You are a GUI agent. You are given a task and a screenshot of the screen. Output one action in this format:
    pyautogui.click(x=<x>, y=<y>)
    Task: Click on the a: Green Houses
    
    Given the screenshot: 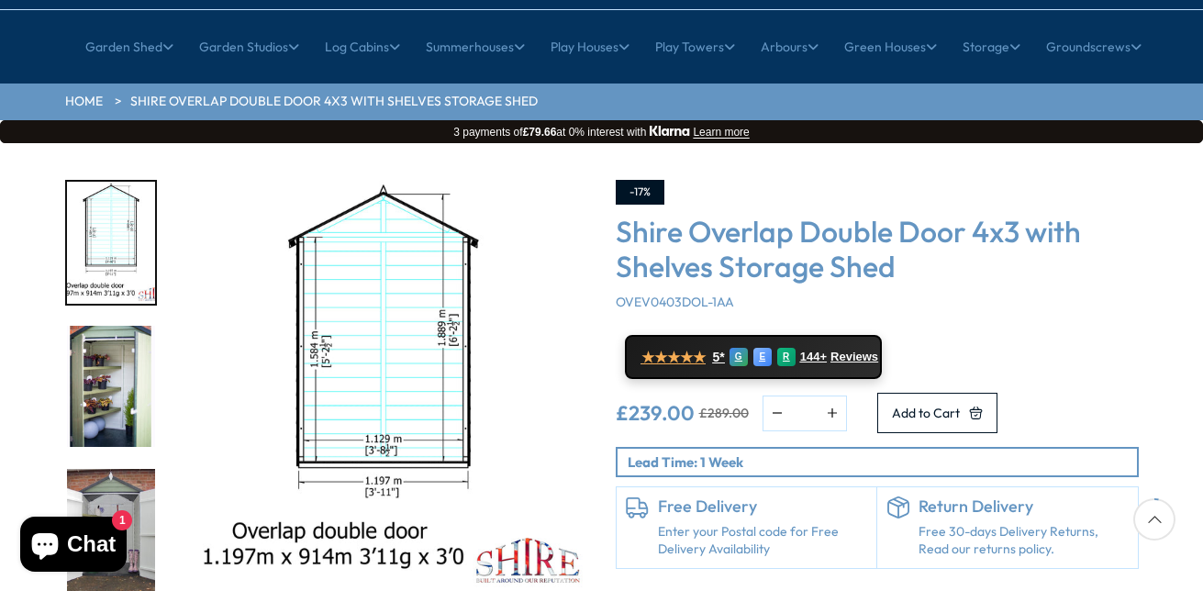 What is the action you would take?
    pyautogui.click(x=890, y=47)
    